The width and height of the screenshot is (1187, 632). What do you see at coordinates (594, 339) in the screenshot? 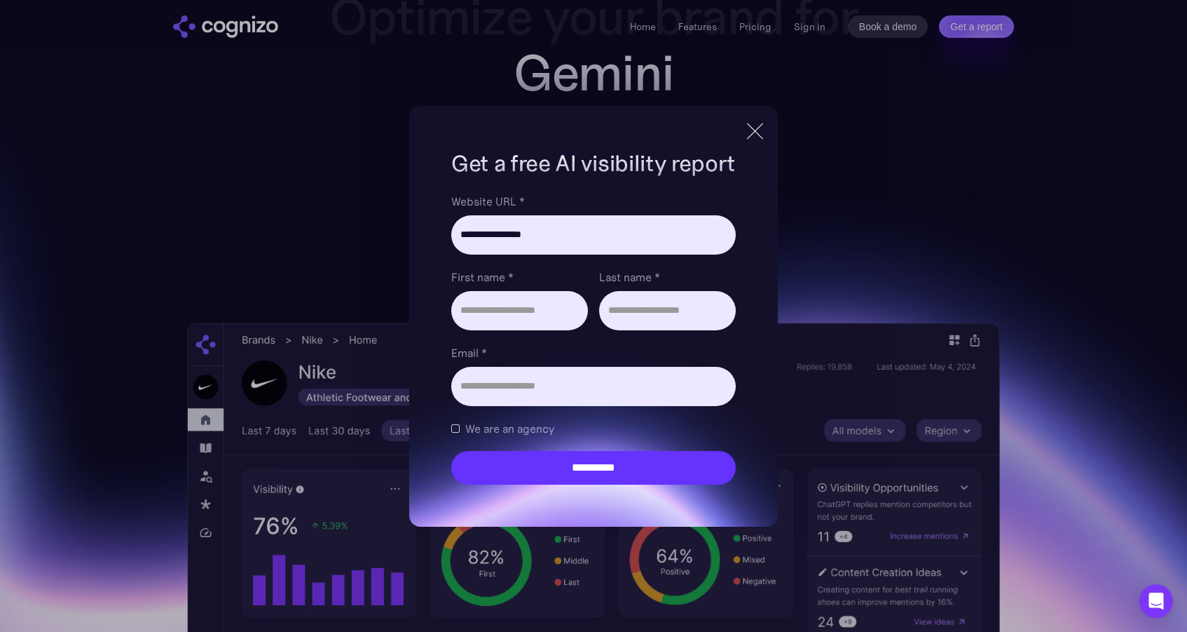
I see `form: Brand Report Form` at bounding box center [594, 339].